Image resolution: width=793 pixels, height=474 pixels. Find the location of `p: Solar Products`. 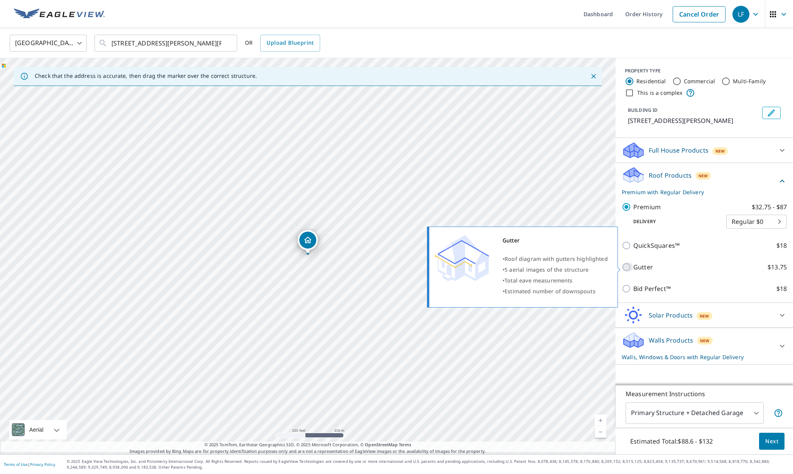

p: Solar Products is located at coordinates (670, 315).